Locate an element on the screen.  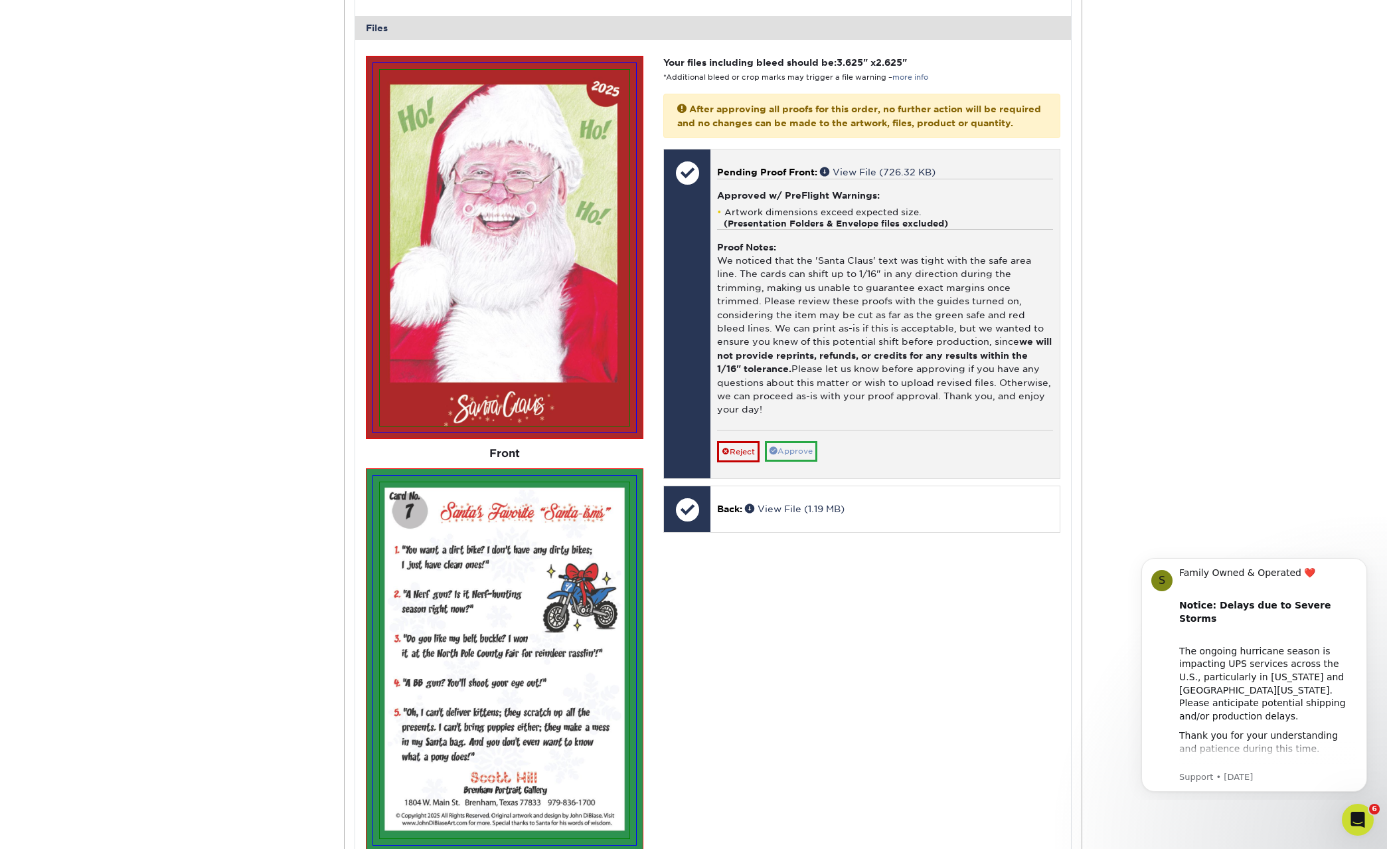
a: View File (726.32 KB) is located at coordinates (878, 172).